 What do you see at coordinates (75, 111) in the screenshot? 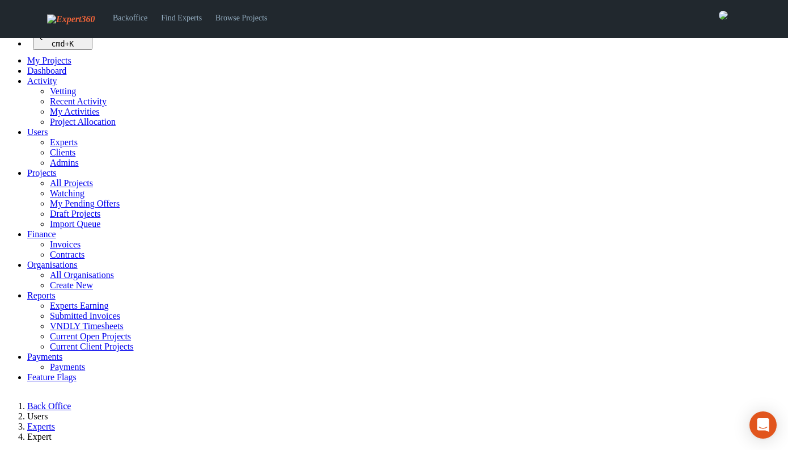
I see `a: My Activities` at bounding box center [75, 111].